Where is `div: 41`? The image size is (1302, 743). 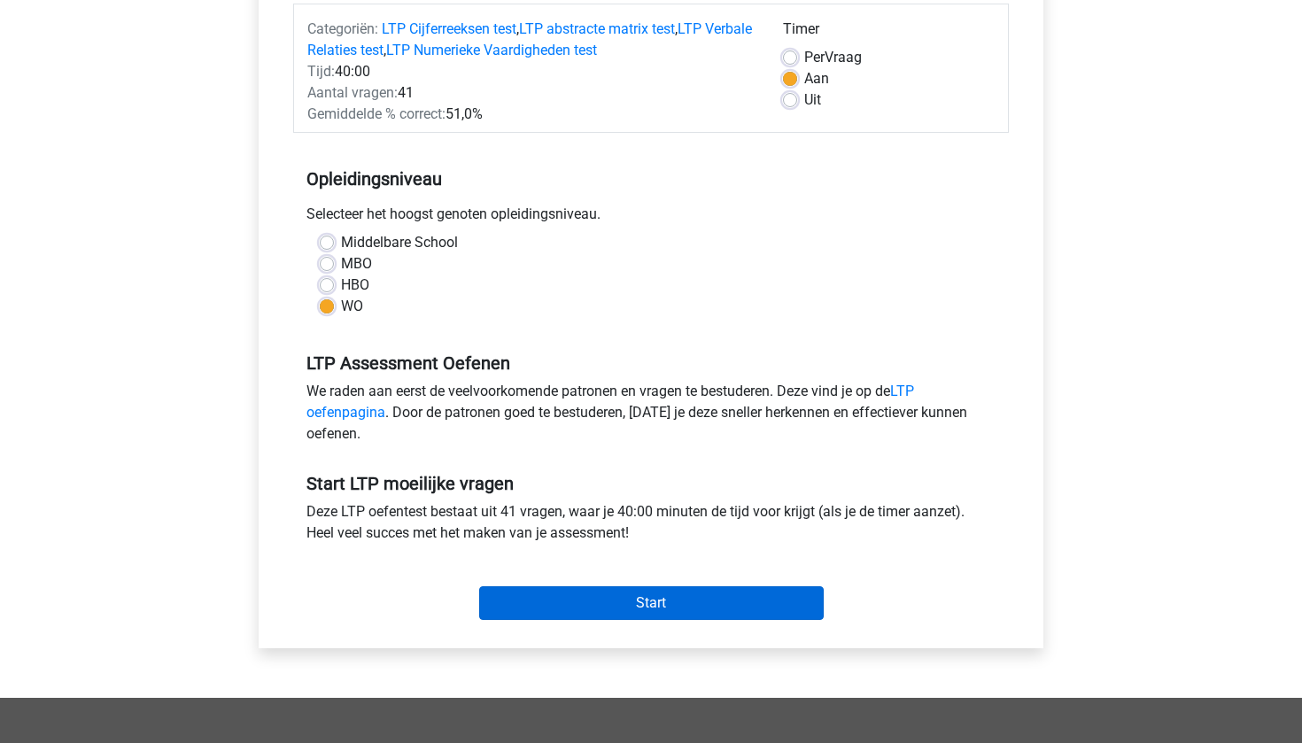
div: 41 is located at coordinates (531, 93).